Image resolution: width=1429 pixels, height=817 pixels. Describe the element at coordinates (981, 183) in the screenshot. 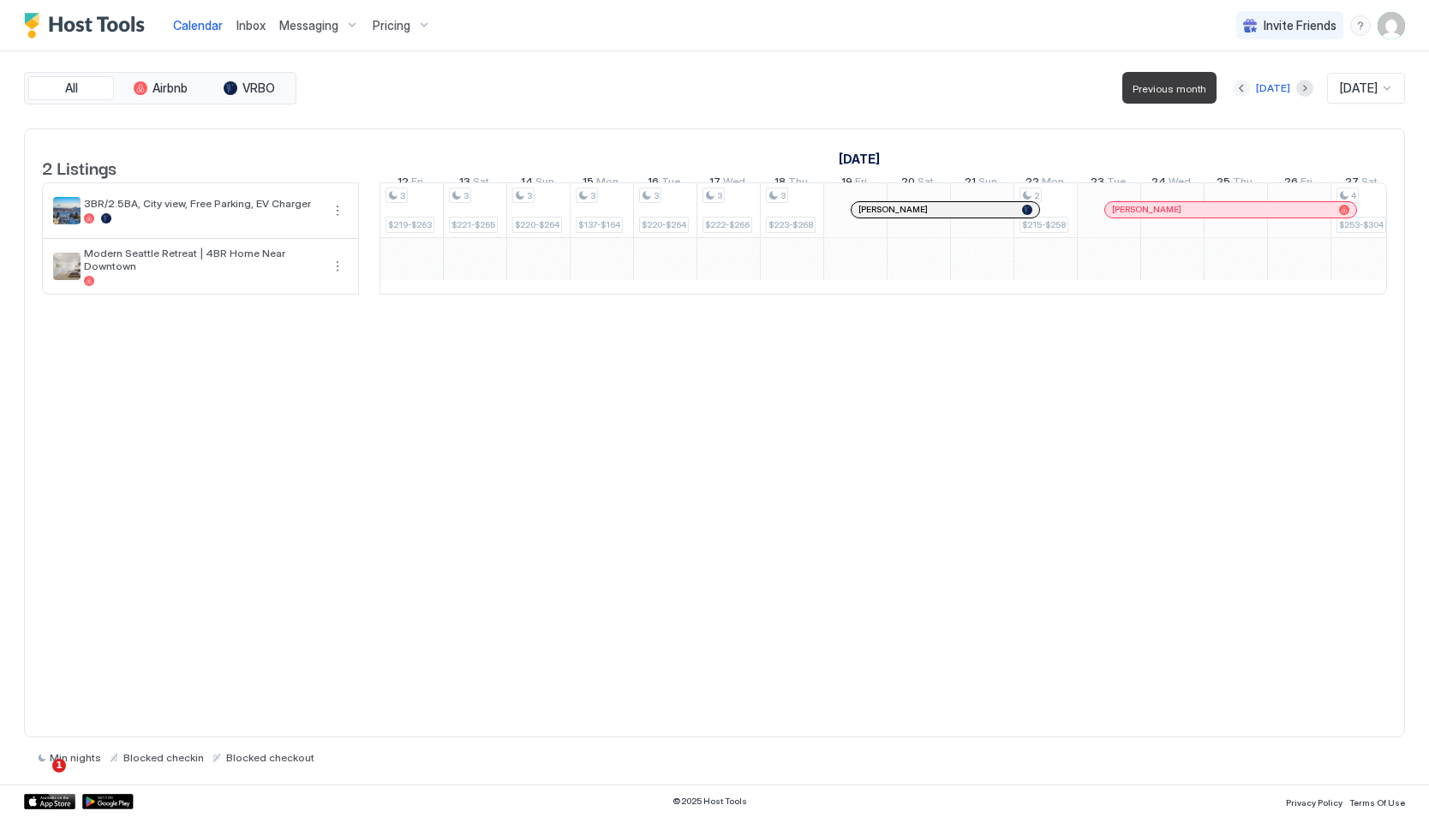

I see `a: December 21, 2025` at that location.